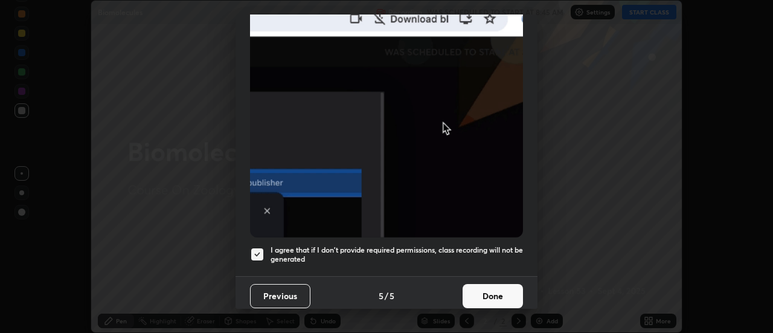  Describe the element at coordinates (397, 254) in the screenshot. I see `h5: I agree that if I don't provide required permissions, class recording will not be generated` at that location.